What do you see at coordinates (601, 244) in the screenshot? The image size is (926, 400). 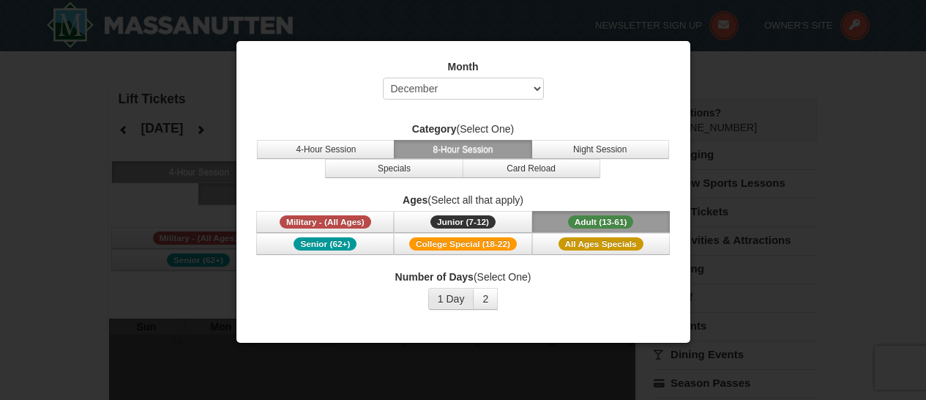 I see `span: All Ages Specials` at bounding box center [601, 244].